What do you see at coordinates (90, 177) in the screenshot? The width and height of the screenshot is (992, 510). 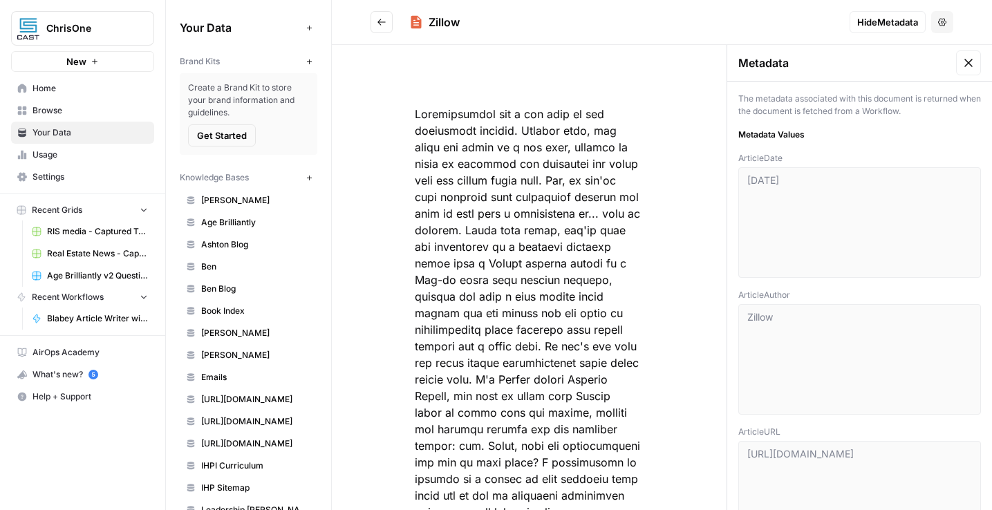 I see `span: Settings` at bounding box center [90, 177].